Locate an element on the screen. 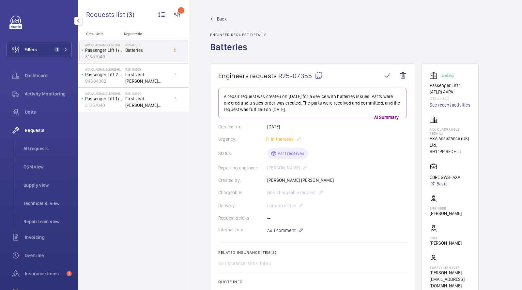 This screenshot has width=522, height=290. h2: R25-07355 is located at coordinates (147, 45).